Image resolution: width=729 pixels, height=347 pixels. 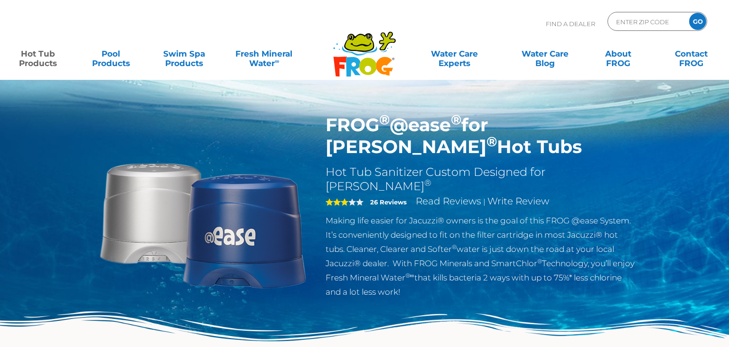 What do you see at coordinates (337, 202) in the screenshot?
I see `span: 3` at bounding box center [337, 202].